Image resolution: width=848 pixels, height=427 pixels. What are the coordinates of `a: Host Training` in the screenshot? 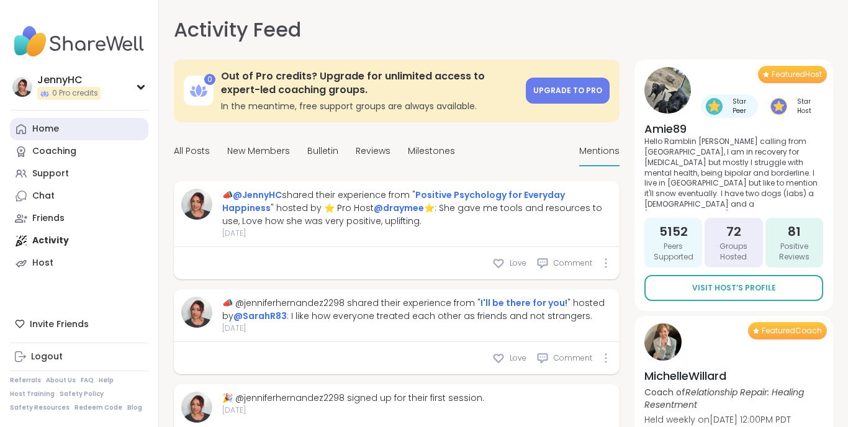 It's located at (32, 394).